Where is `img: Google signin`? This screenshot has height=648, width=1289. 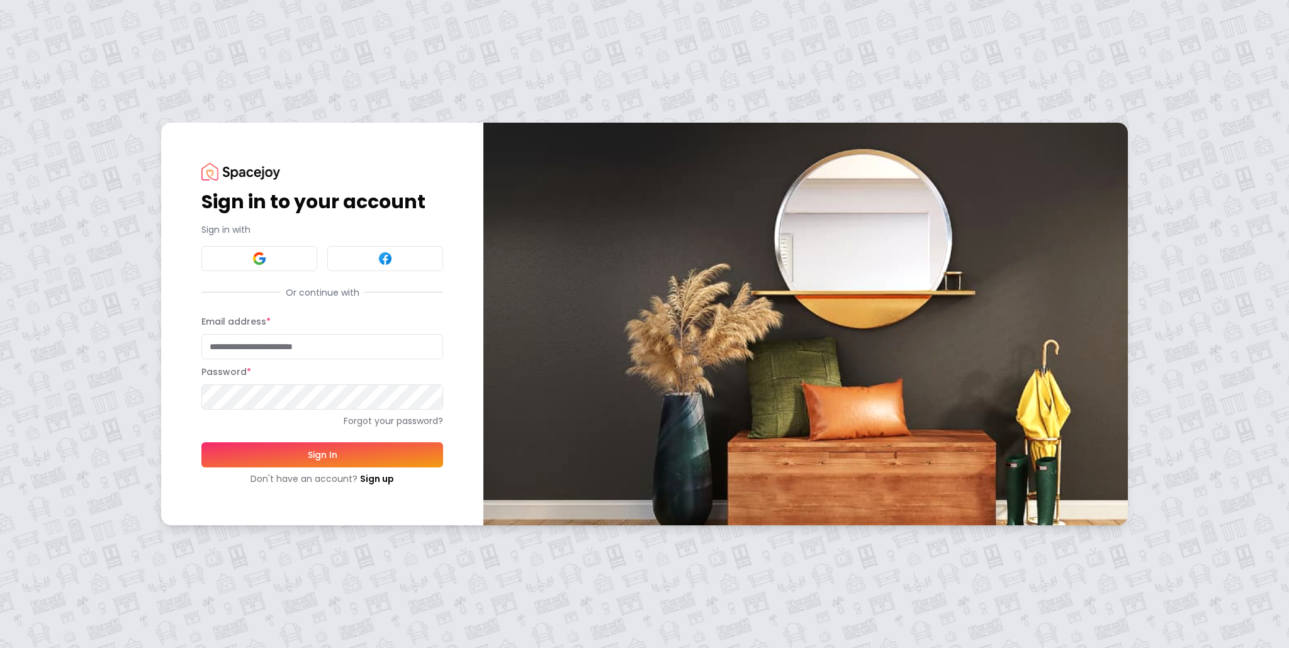 img: Google signin is located at coordinates (259, 259).